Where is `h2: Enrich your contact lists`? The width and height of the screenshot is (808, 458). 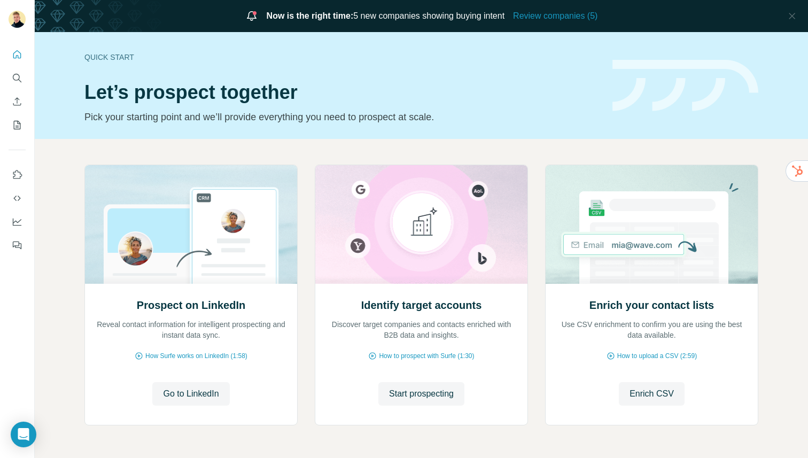 h2: Enrich your contact lists is located at coordinates (651, 305).